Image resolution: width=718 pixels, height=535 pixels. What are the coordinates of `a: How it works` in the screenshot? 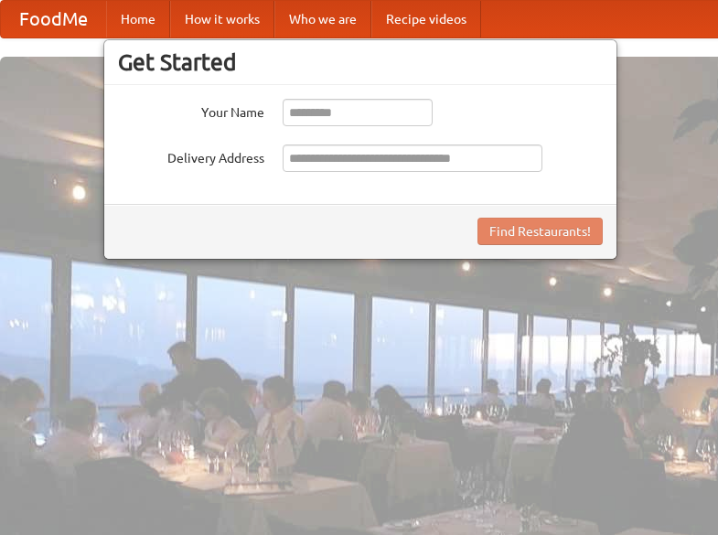 It's located at (222, 19).